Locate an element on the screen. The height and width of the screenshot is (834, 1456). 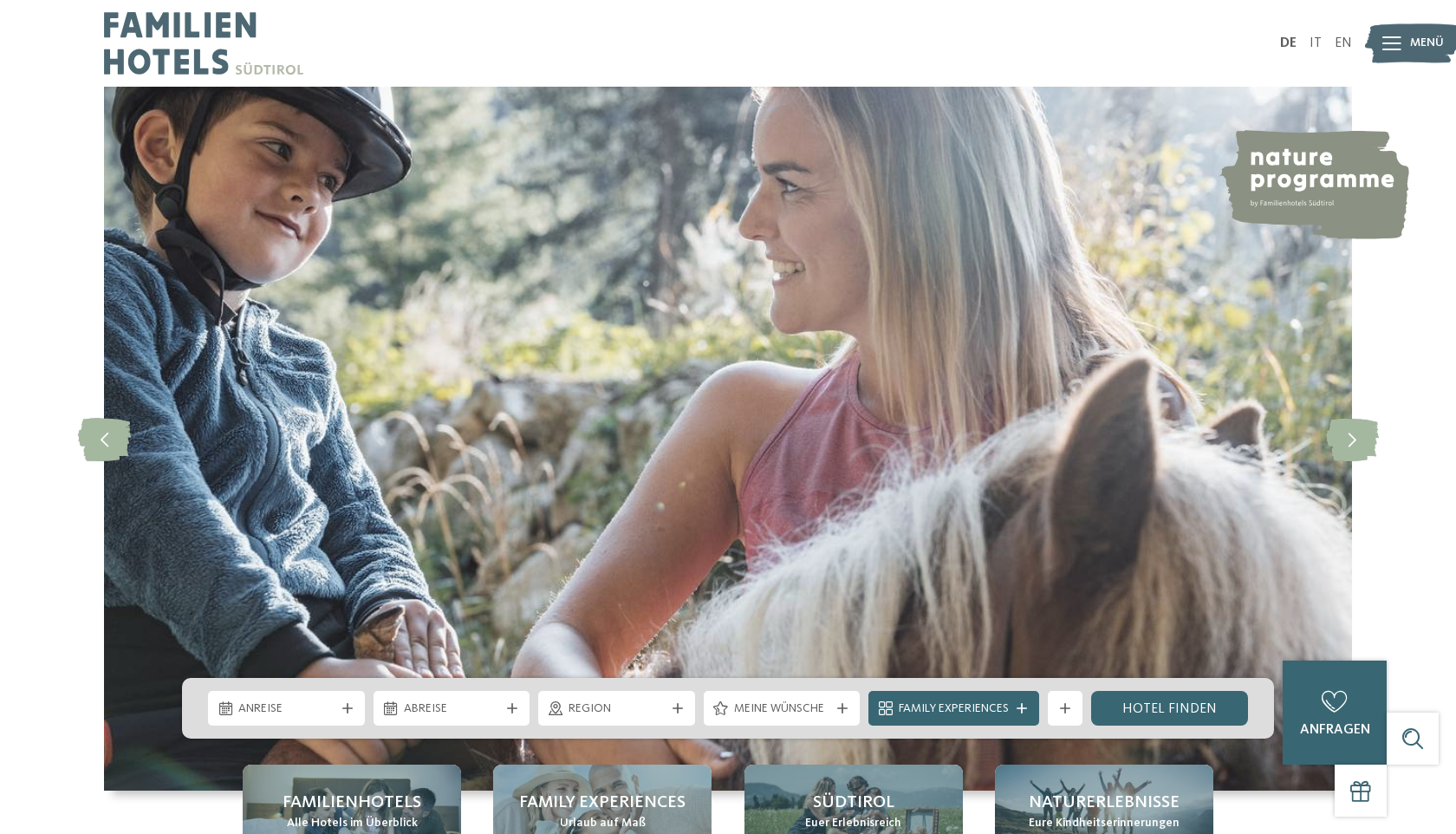
span: Eure Kindheitserinnerungen is located at coordinates (1105, 824).